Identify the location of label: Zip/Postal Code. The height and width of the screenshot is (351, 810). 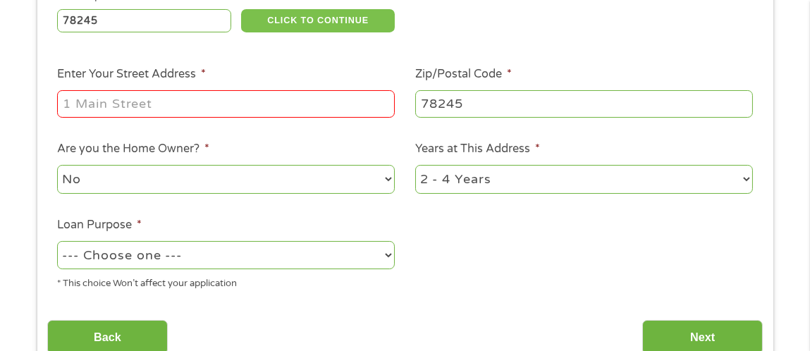
(463, 74).